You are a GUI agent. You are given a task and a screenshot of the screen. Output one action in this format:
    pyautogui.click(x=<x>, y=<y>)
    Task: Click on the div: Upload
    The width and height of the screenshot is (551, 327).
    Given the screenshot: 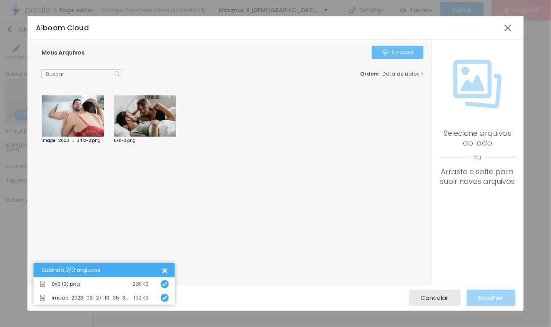 What is the action you would take?
    pyautogui.click(x=398, y=52)
    